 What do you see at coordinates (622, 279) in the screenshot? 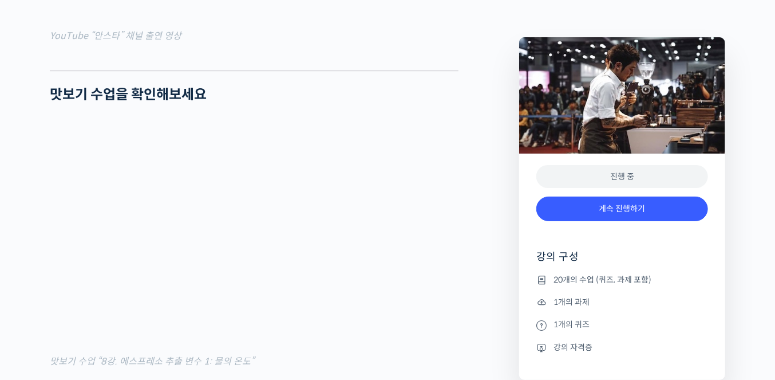
I see `li: 20개의 수업 (퀴즈, 과제 포함)` at bounding box center [622, 279].